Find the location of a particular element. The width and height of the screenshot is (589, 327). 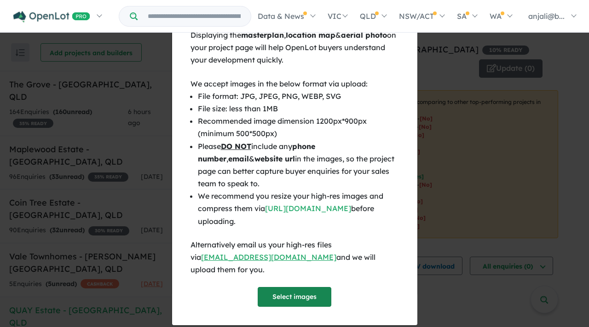

b: email is located at coordinates (238, 159).